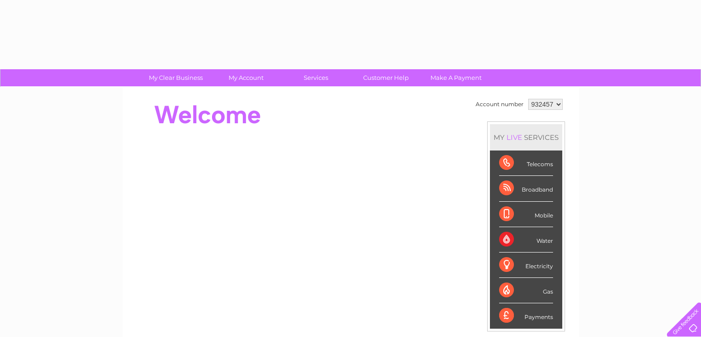 This screenshot has width=701, height=337. I want to click on a: Services, so click(316, 77).